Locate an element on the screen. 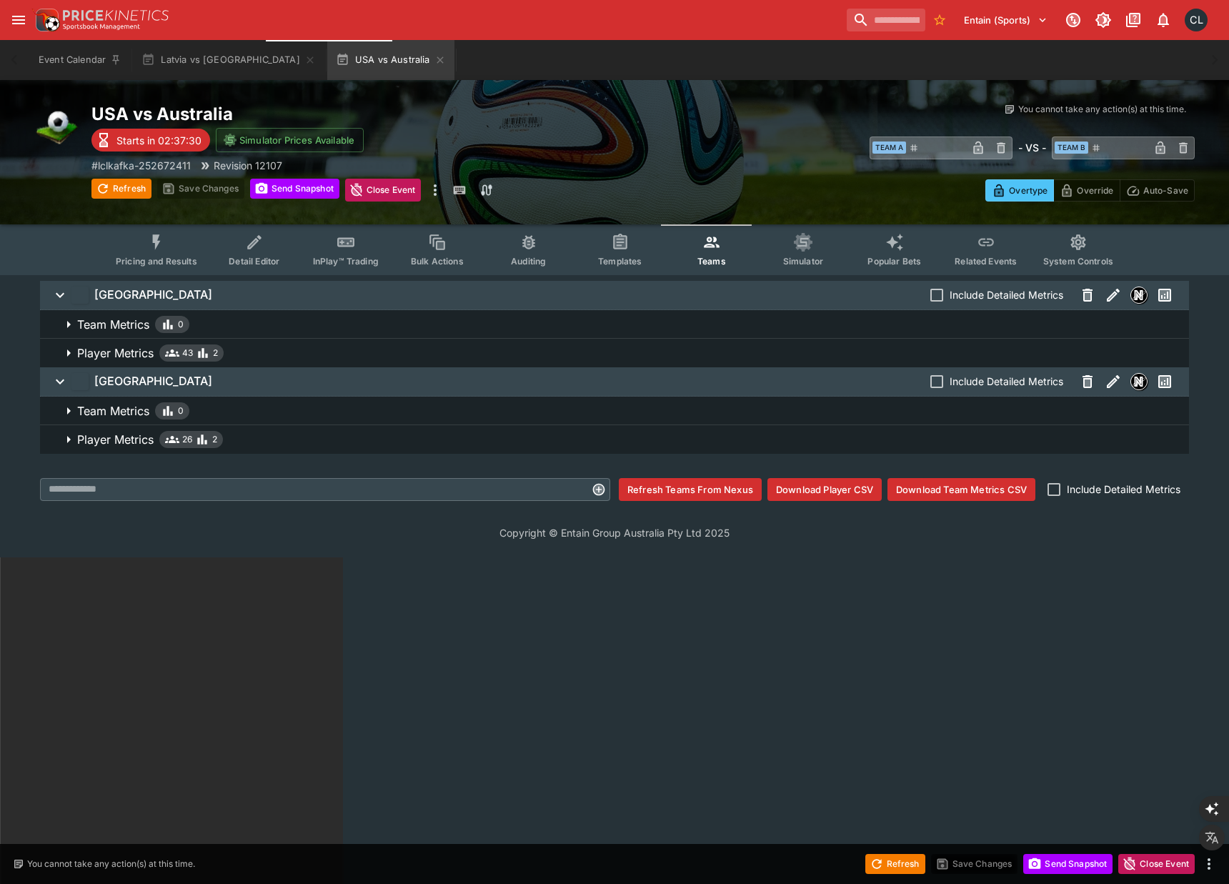 This screenshot has height=884, width=1229. span: Team B is located at coordinates (1071, 147).